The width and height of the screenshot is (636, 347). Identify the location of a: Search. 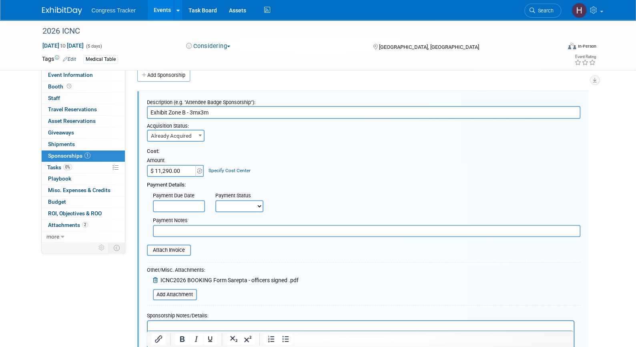
(543, 10).